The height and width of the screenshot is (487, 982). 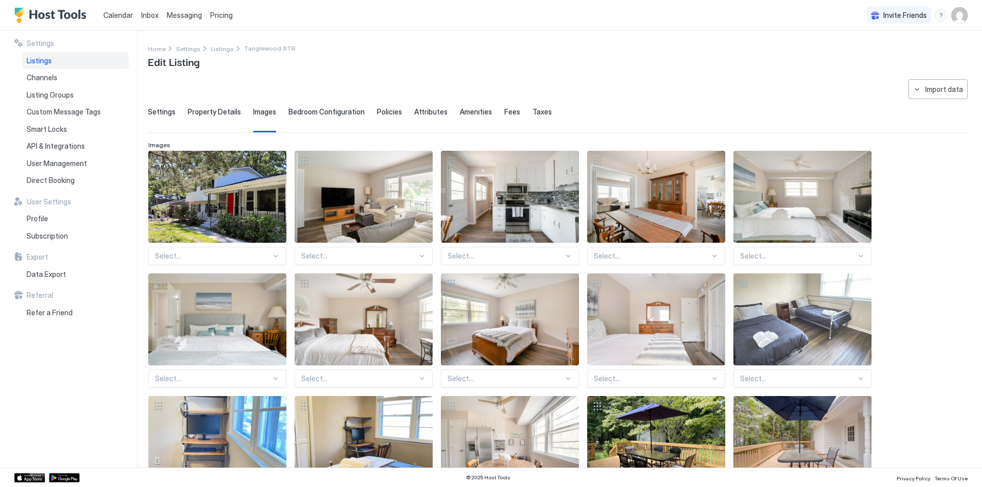 What do you see at coordinates (76, 164) in the screenshot?
I see `a: User Management` at bounding box center [76, 164].